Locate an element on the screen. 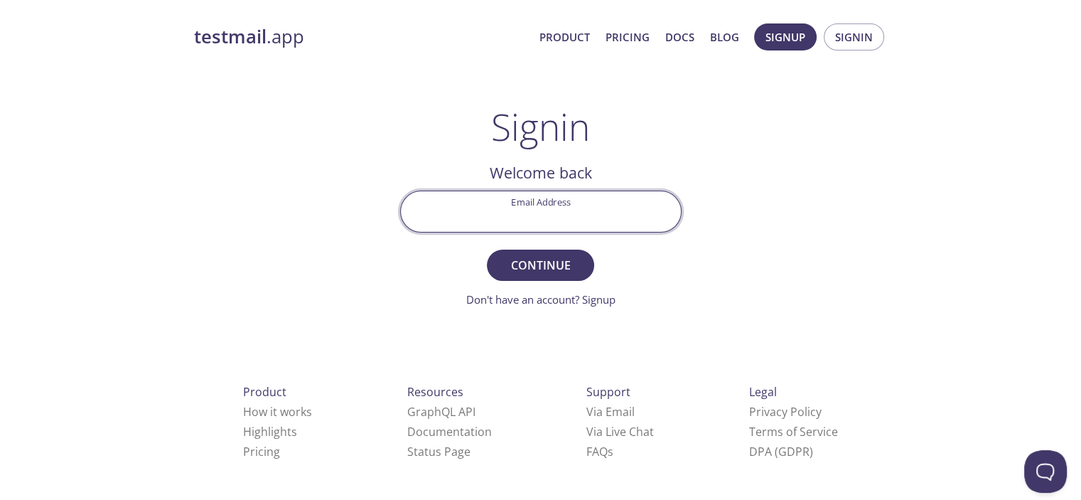 This screenshot has height=500, width=1081. span: Resources is located at coordinates (435, 392).